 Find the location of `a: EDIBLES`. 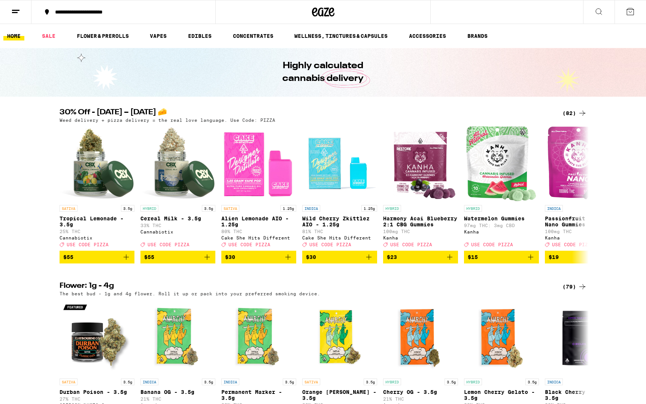

a: EDIBLES is located at coordinates (200, 36).